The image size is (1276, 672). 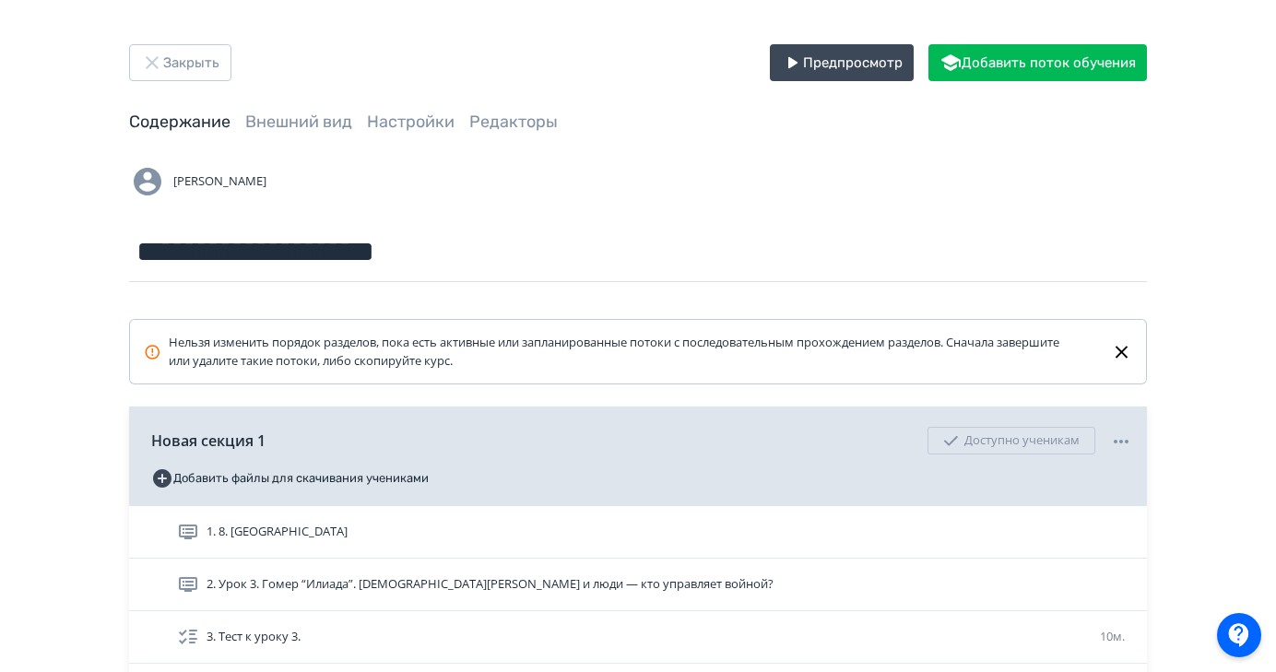 I want to click on button: Закрыть, so click(x=180, y=63).